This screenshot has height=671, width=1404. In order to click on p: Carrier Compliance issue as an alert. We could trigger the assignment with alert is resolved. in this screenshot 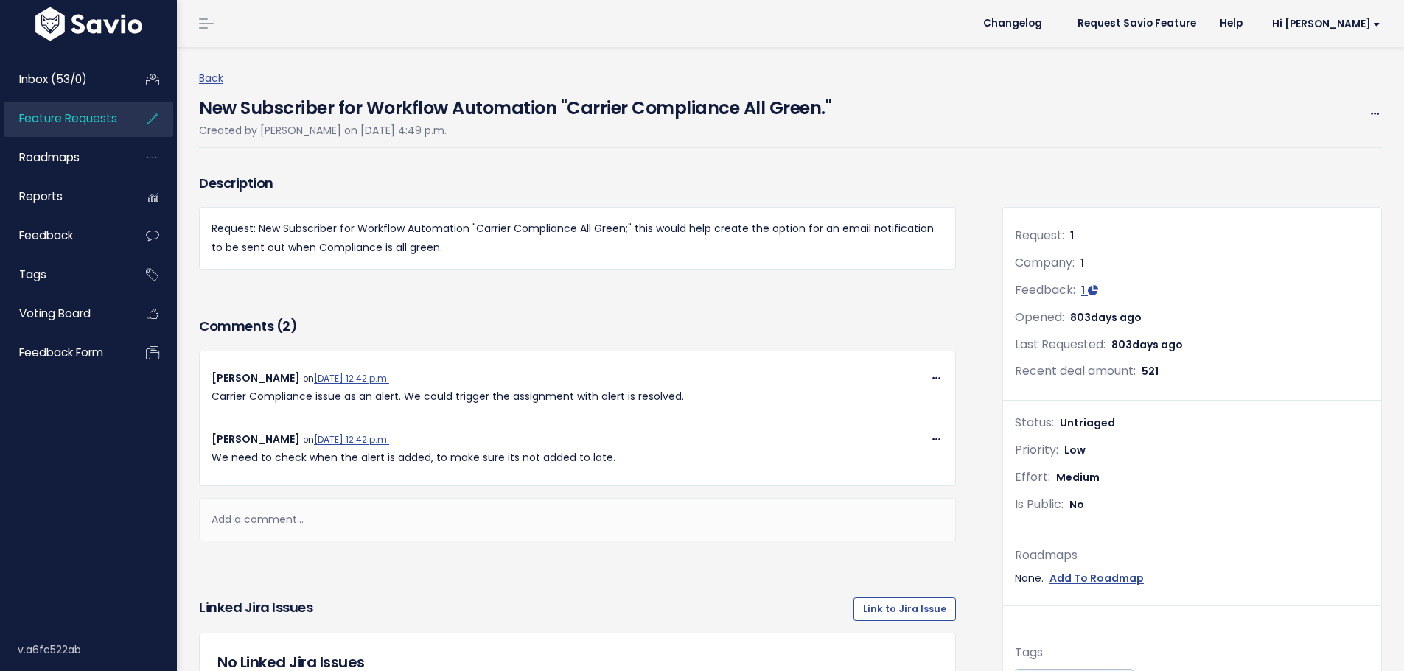, I will do `click(577, 396)`.